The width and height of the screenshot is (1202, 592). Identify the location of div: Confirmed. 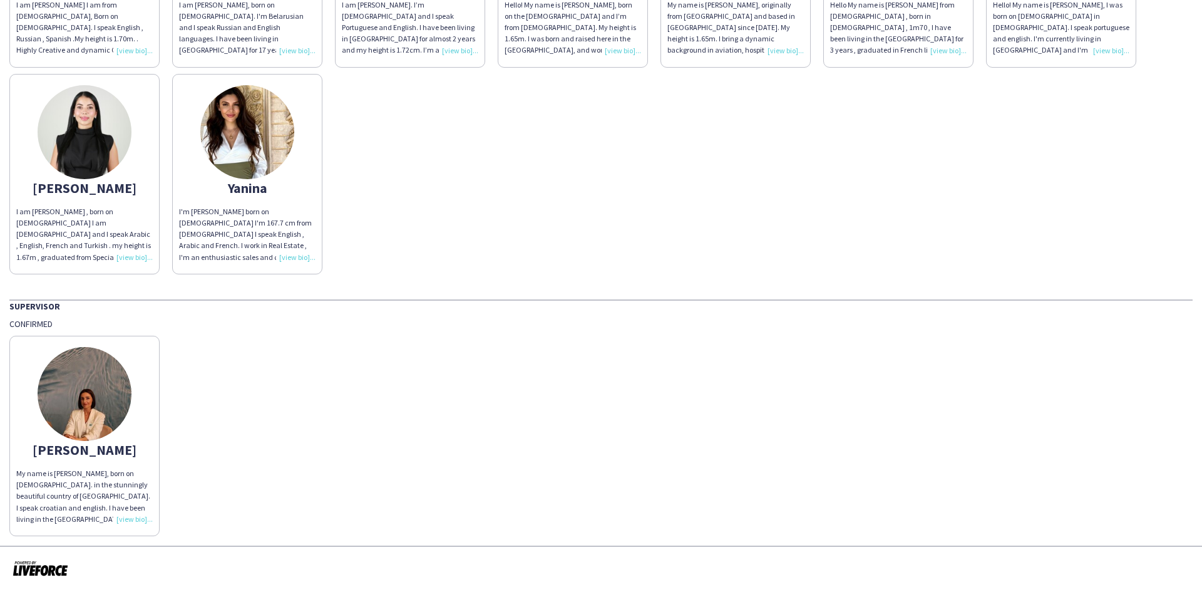
(601, 324).